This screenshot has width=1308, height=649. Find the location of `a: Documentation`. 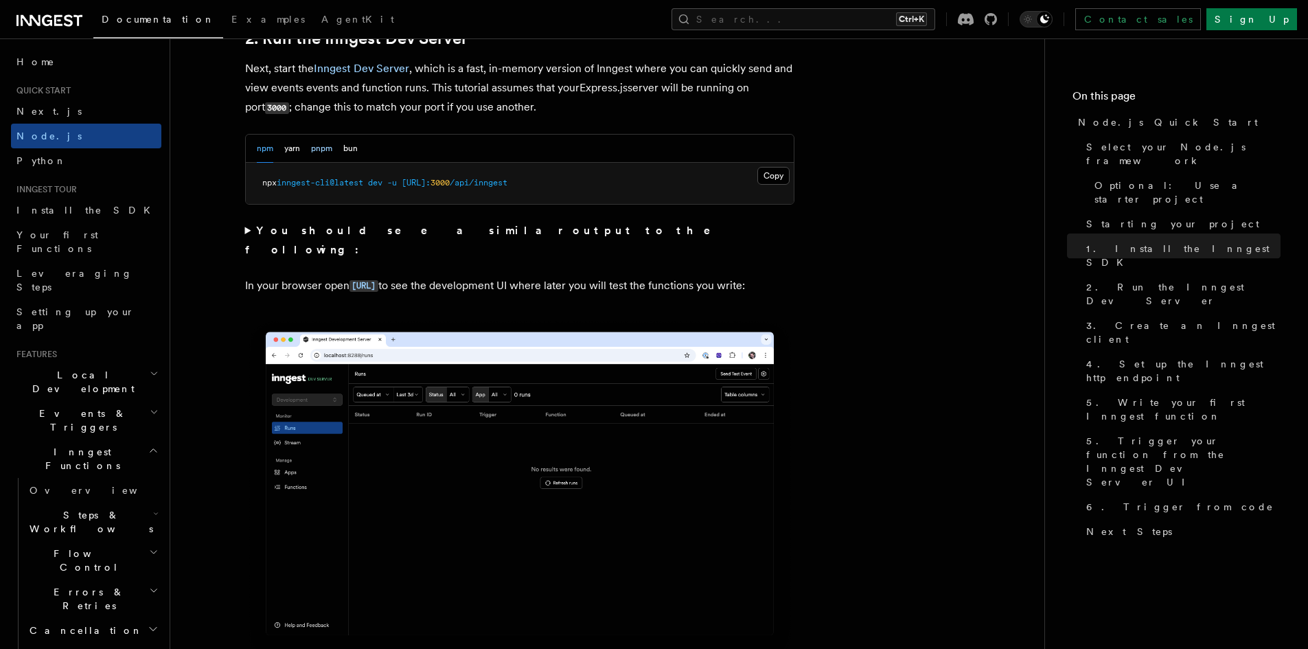

a: Documentation is located at coordinates (158, 21).